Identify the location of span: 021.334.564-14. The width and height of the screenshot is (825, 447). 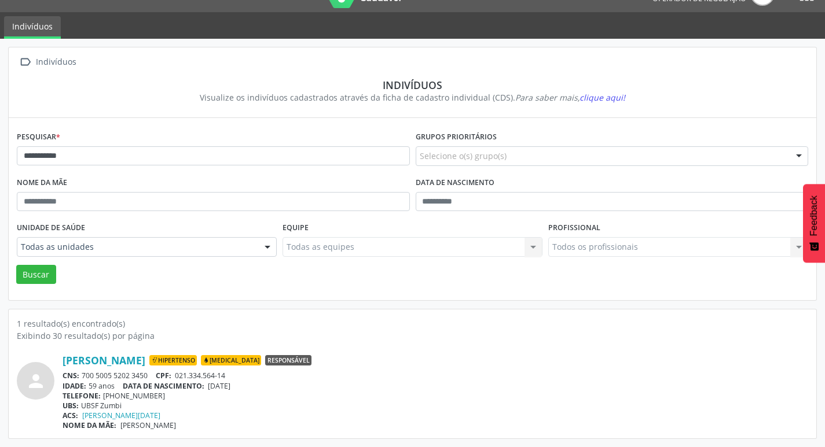
(200, 376).